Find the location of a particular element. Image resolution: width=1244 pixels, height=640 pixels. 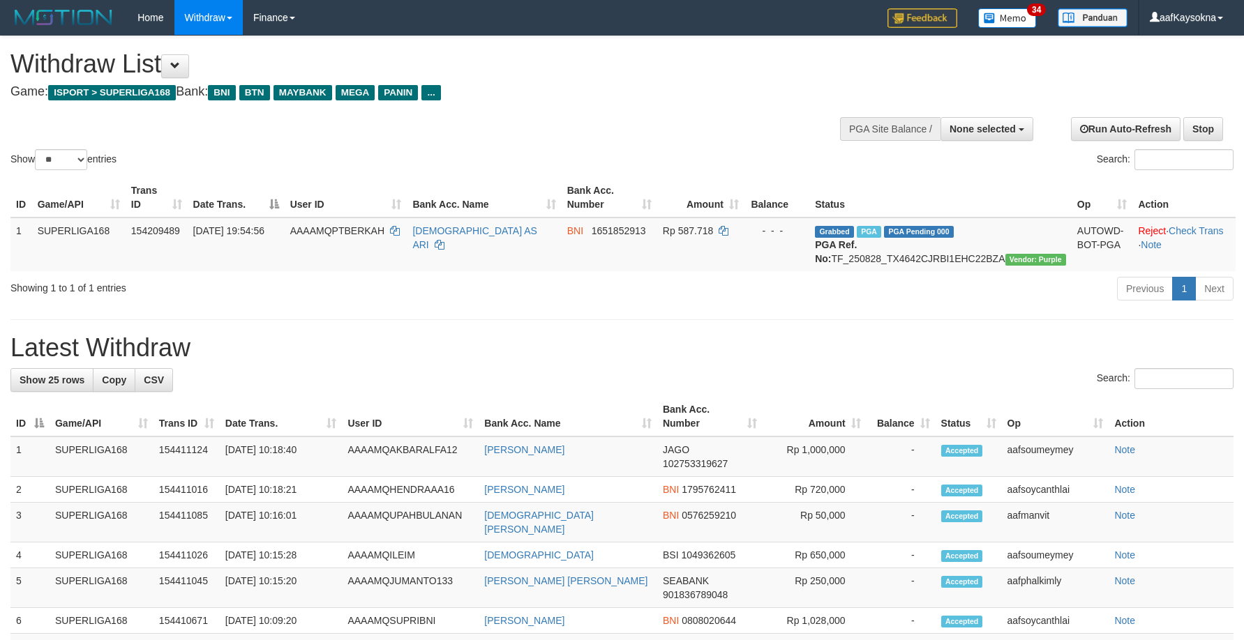

span: Vendor URL: https://trx4.1velocity.biz is located at coordinates (1035, 259).